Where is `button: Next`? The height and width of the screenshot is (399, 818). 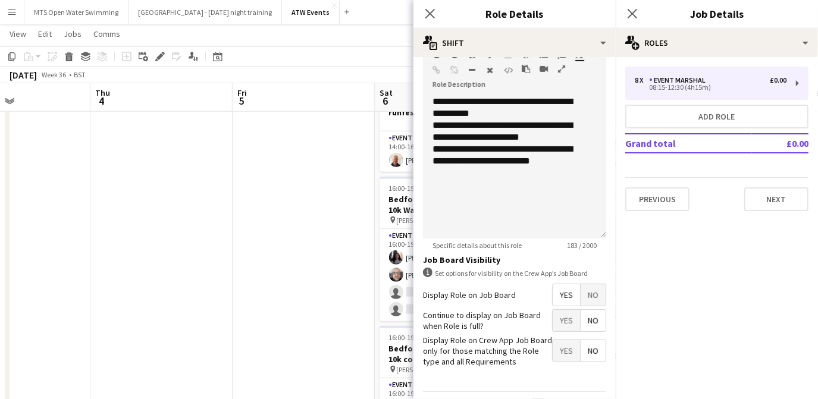 button: Next is located at coordinates (776, 199).